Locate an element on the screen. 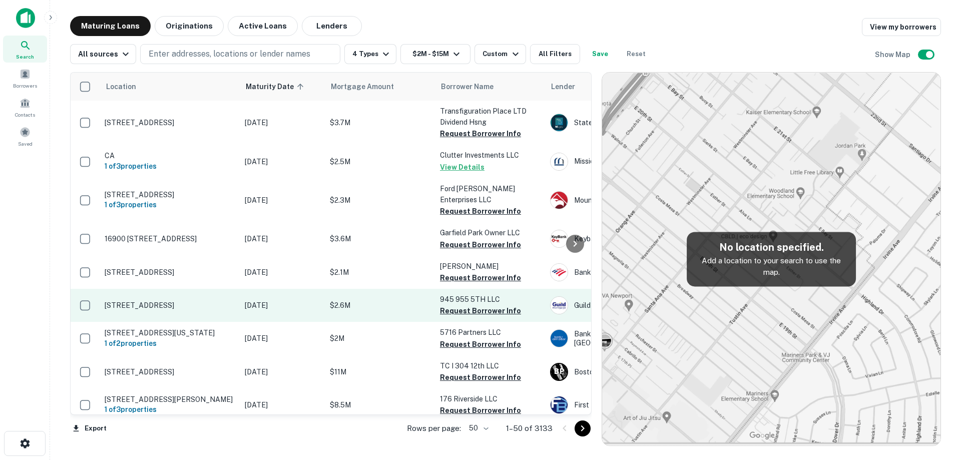 The height and width of the screenshot is (460, 961). span: Borrowers is located at coordinates (25, 86).